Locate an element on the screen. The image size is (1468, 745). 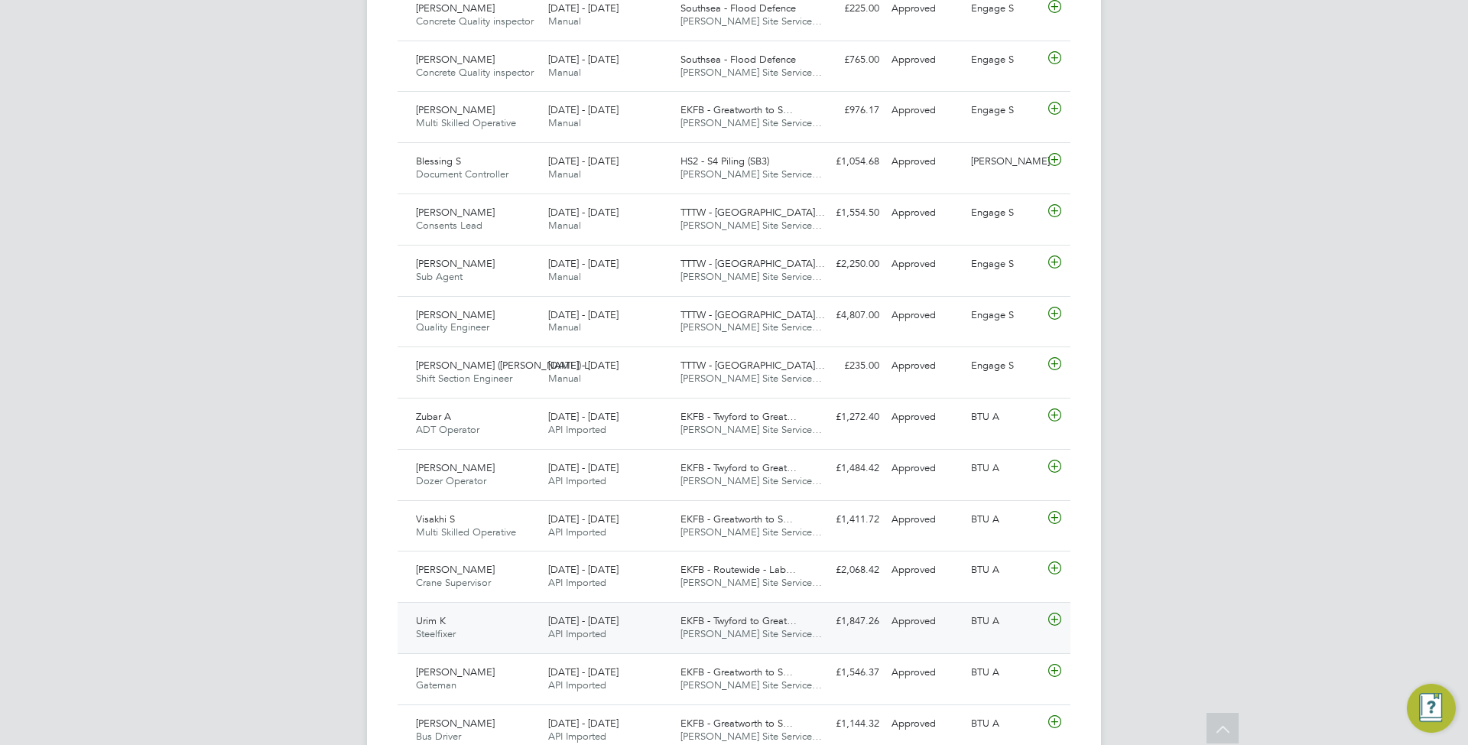
div: £1,144.32 is located at coordinates (846, 723).